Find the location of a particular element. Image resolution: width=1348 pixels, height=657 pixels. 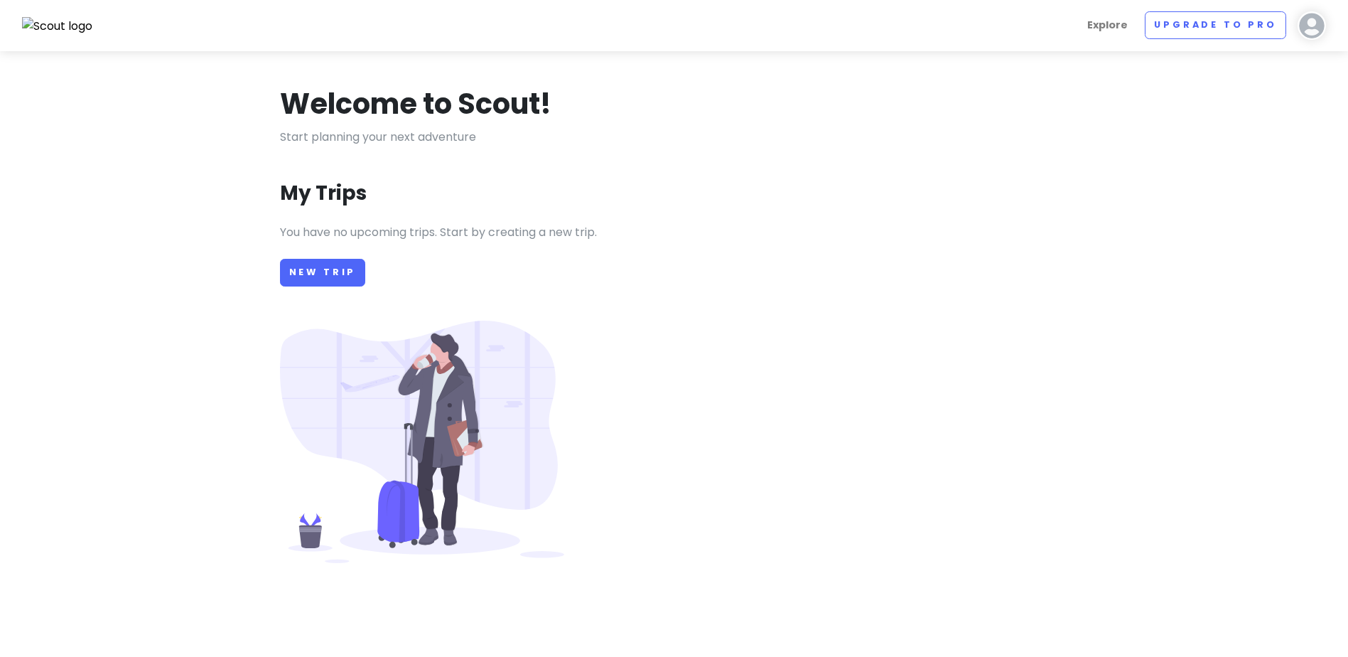

a: Explore is located at coordinates (1107, 25).